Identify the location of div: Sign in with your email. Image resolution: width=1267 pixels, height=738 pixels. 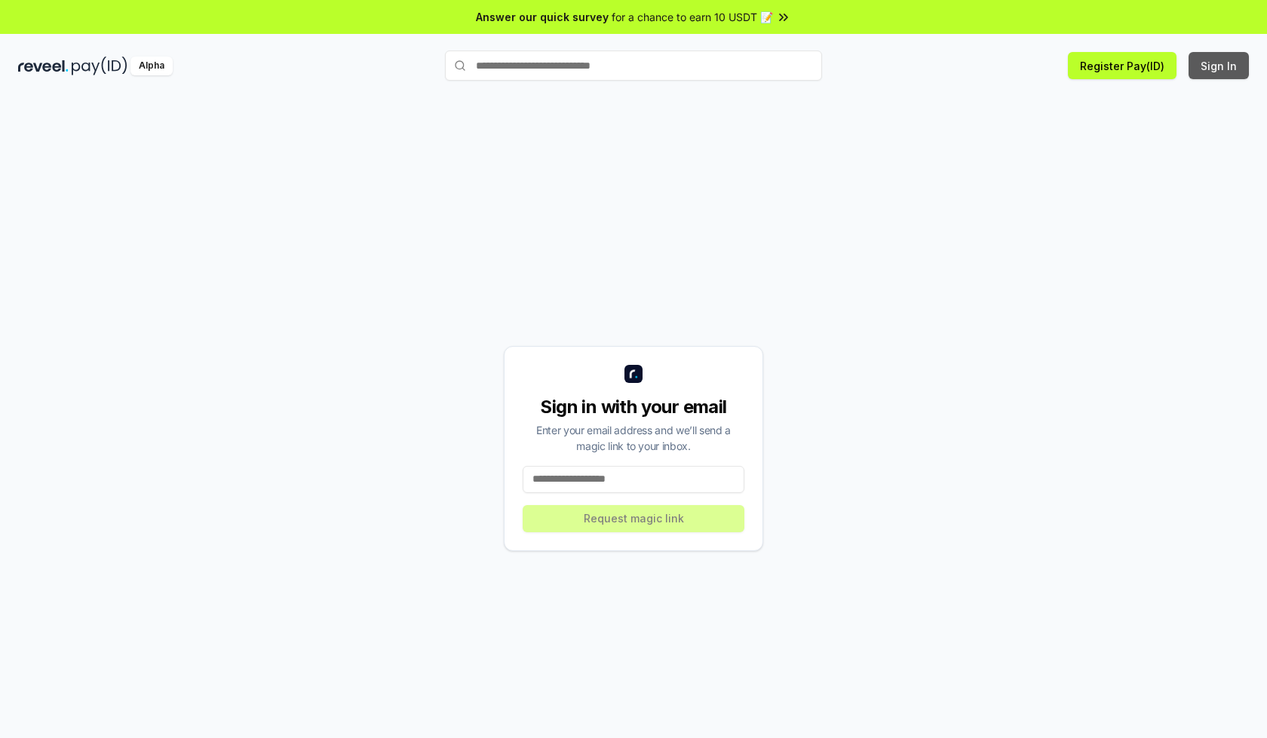
(634, 407).